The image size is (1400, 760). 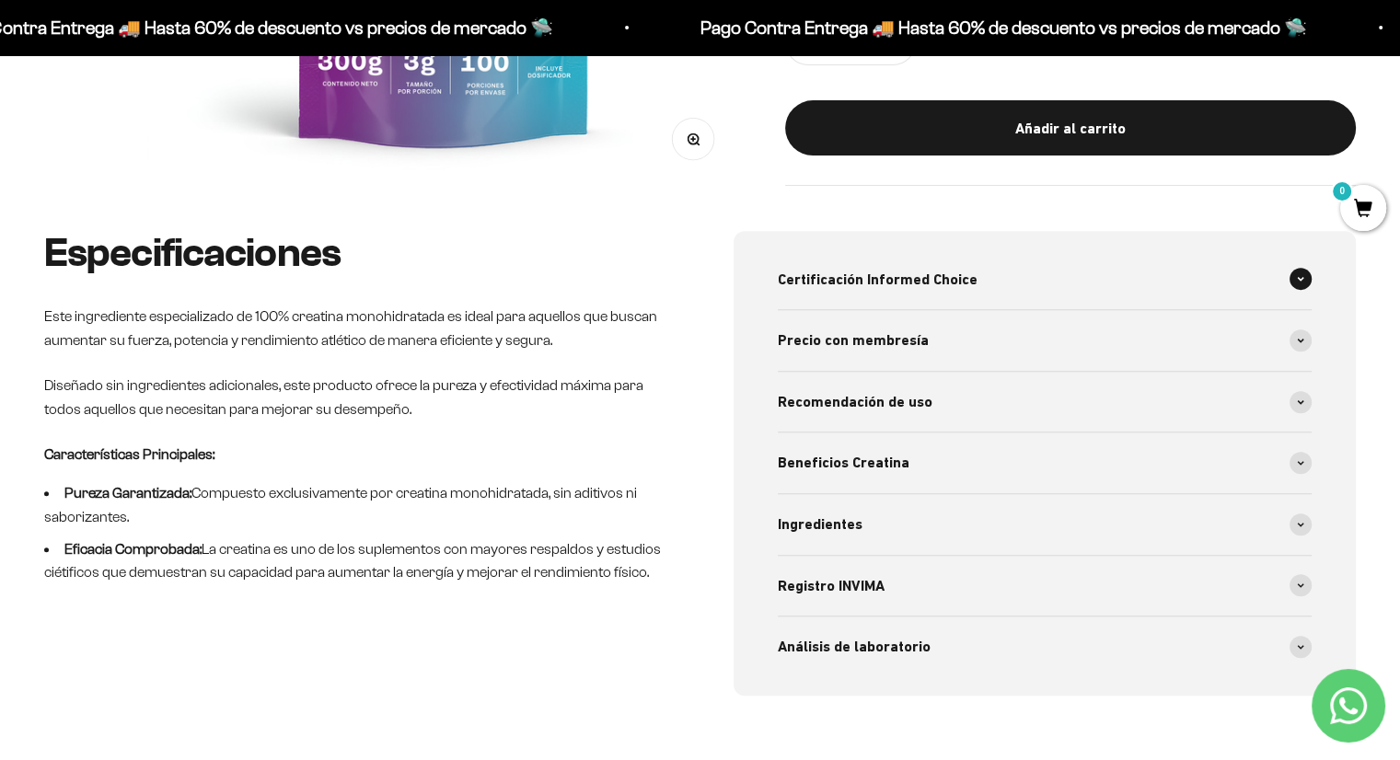 What do you see at coordinates (1071, 129) in the screenshot?
I see `div: Añadir al carrito` at bounding box center [1071, 129].